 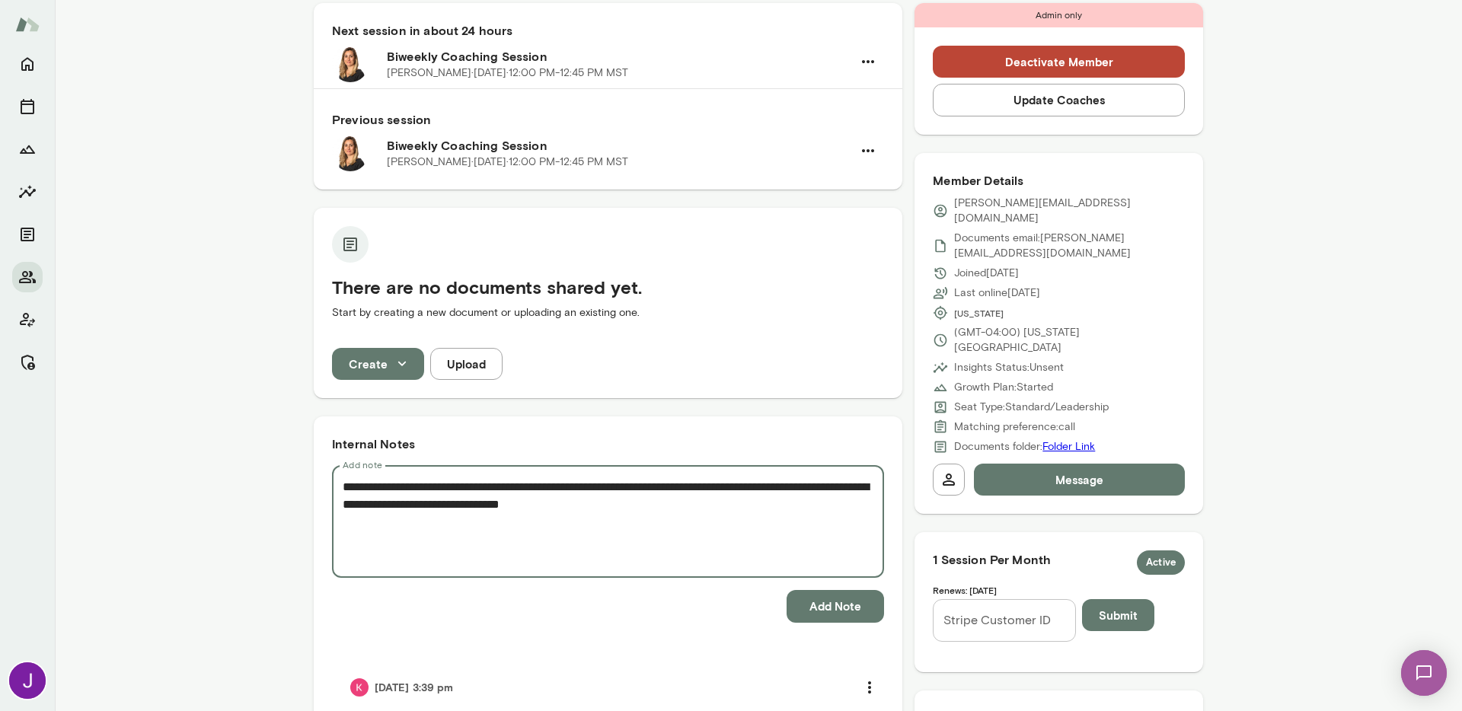 I want to click on h6: Member Details, so click(x=1058, y=180).